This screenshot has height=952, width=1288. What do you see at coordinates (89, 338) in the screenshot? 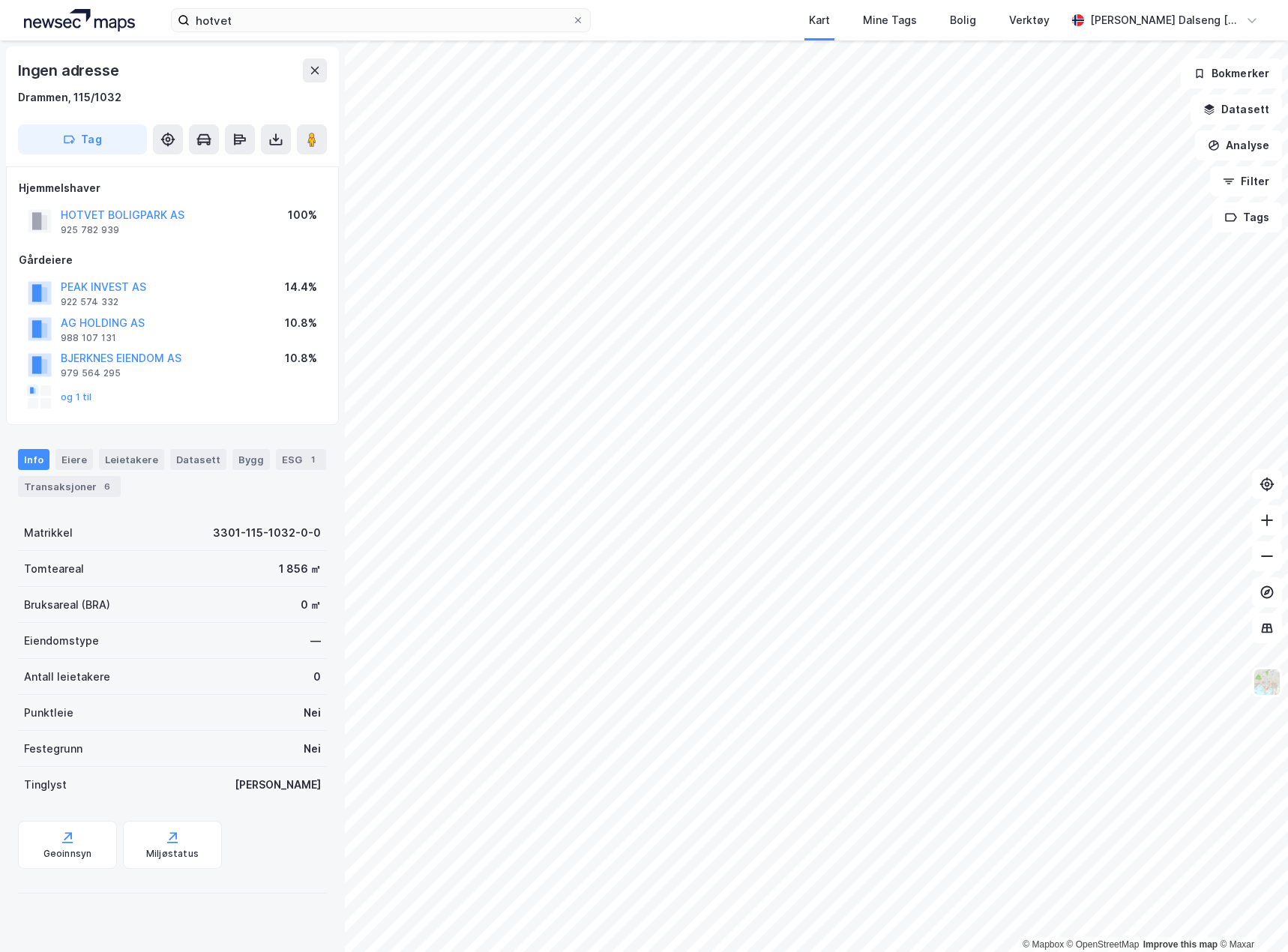
I see `div: 988 107 131` at bounding box center [89, 338].